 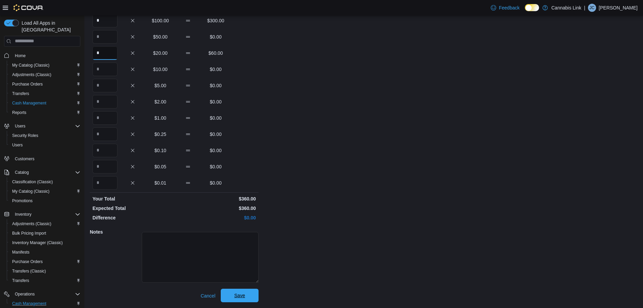 I want to click on div: Jenna Coles, so click(x=592, y=8).